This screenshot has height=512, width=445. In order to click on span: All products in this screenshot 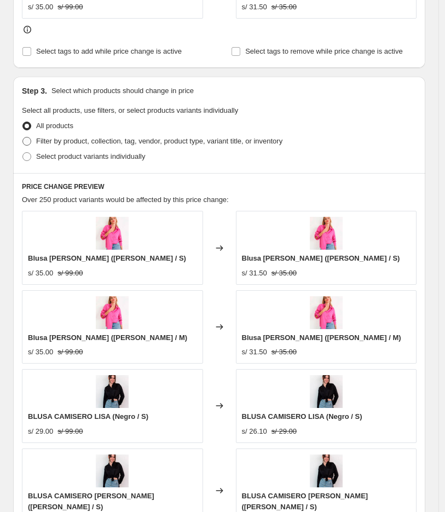, I will do `click(55, 125)`.